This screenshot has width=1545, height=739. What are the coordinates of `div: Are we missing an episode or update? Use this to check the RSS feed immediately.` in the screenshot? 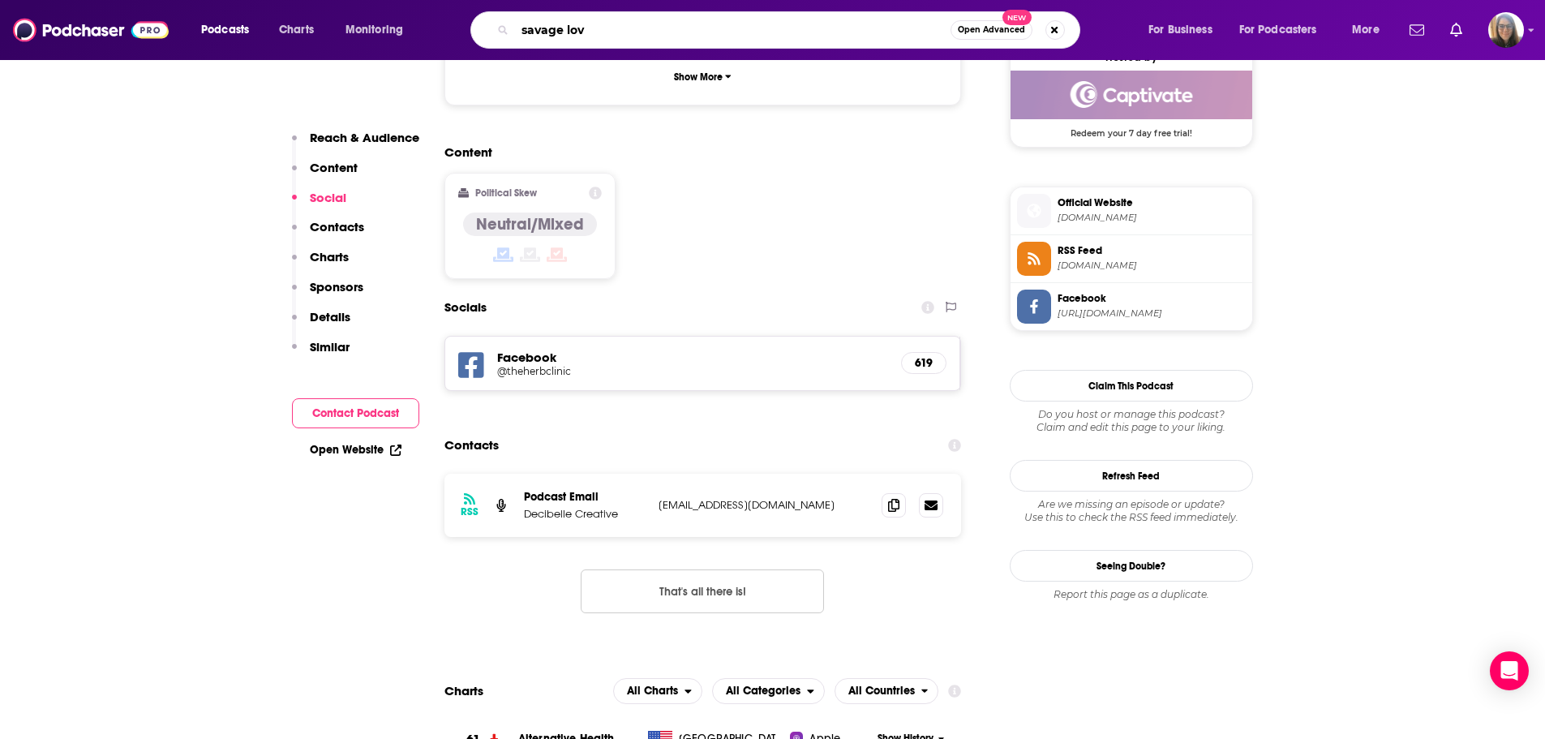 It's located at (1131, 511).